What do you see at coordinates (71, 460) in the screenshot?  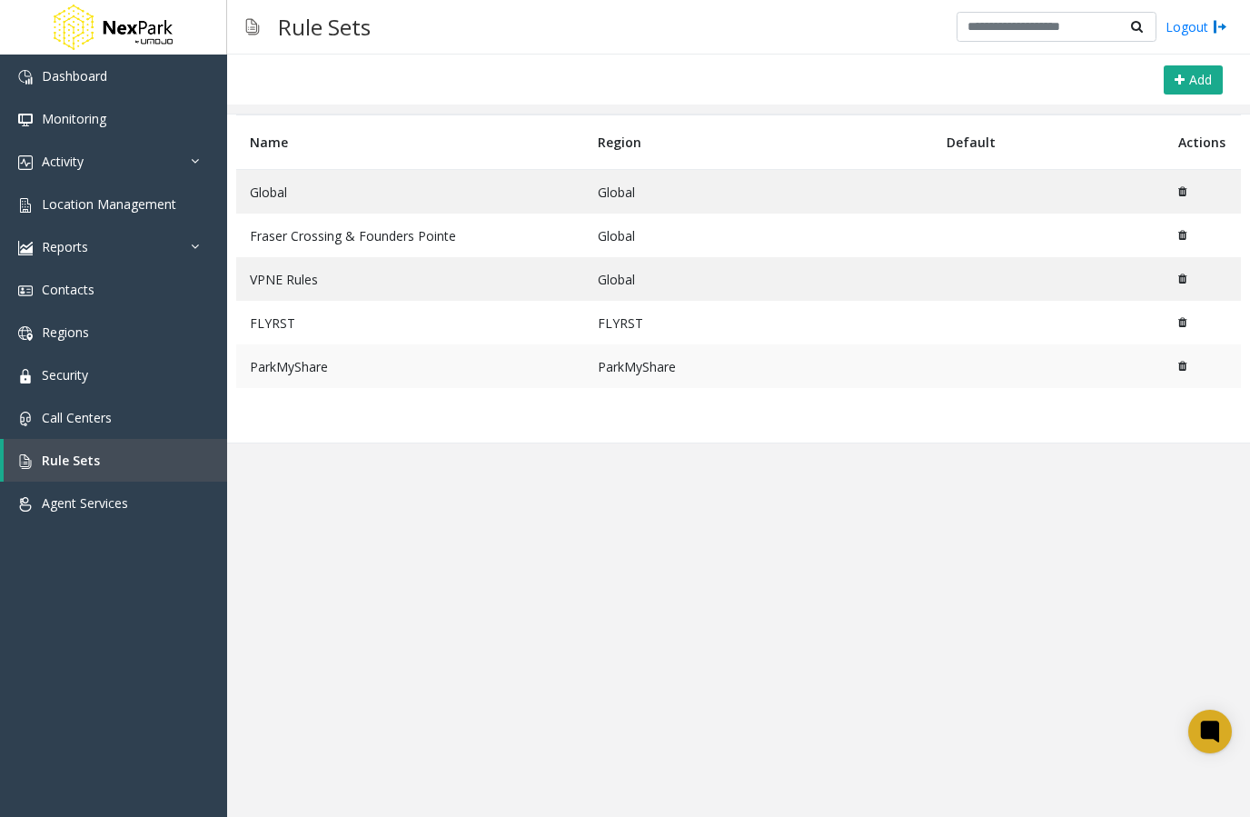 I see `span: Rule Sets` at bounding box center [71, 460].